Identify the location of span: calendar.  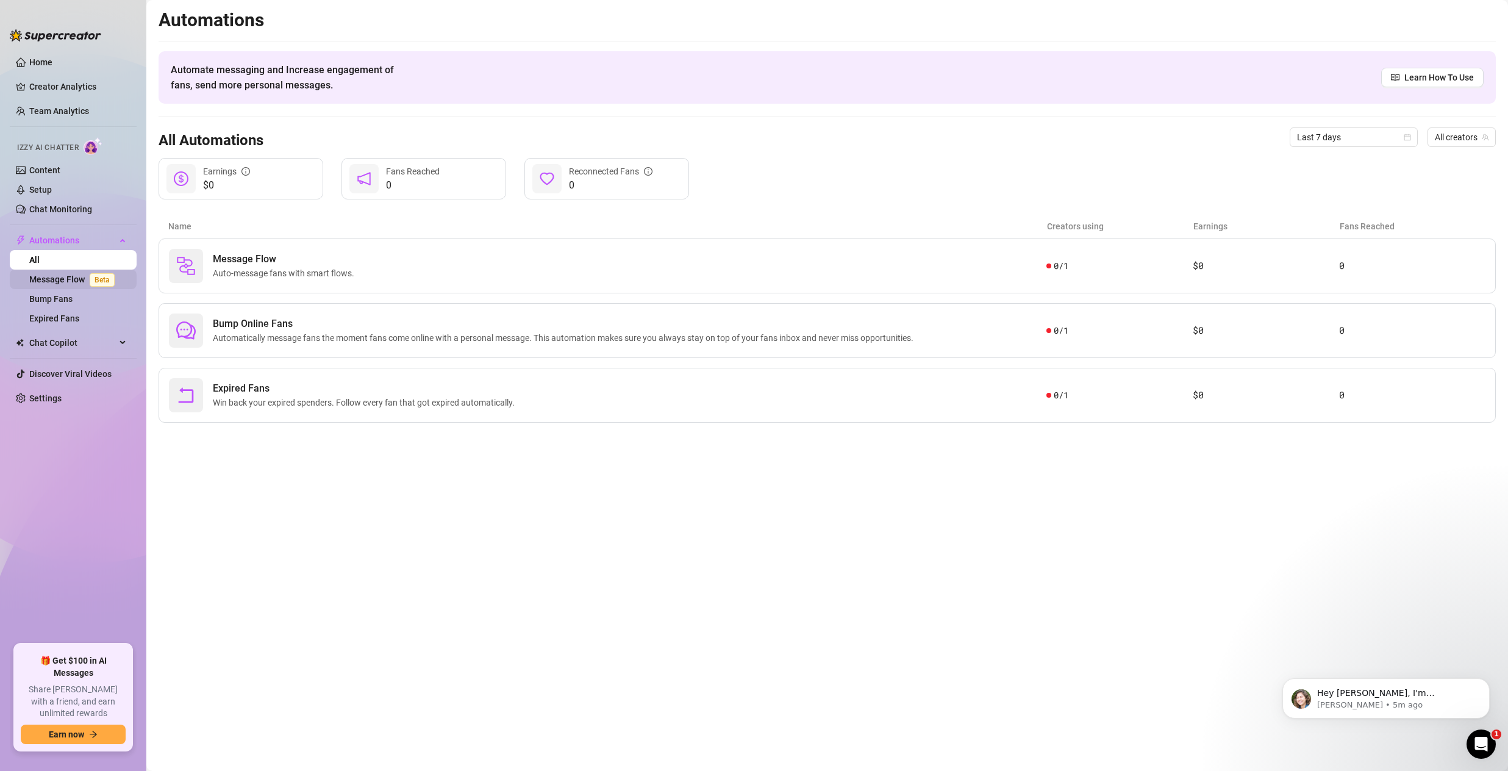
(1408, 137).